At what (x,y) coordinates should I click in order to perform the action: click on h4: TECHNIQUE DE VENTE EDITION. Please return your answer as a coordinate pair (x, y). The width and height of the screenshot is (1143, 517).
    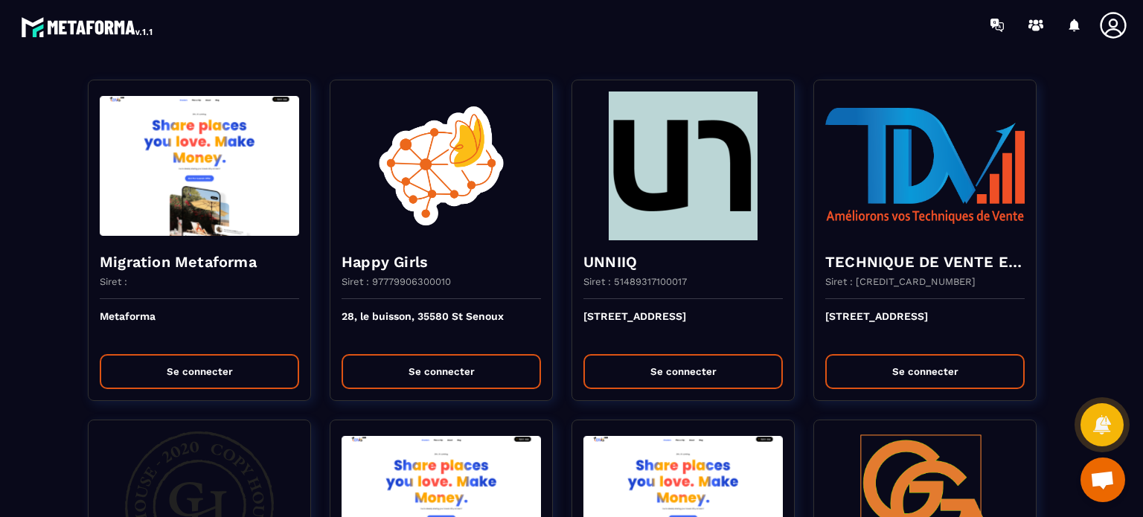
    Looking at the image, I should click on (925, 262).